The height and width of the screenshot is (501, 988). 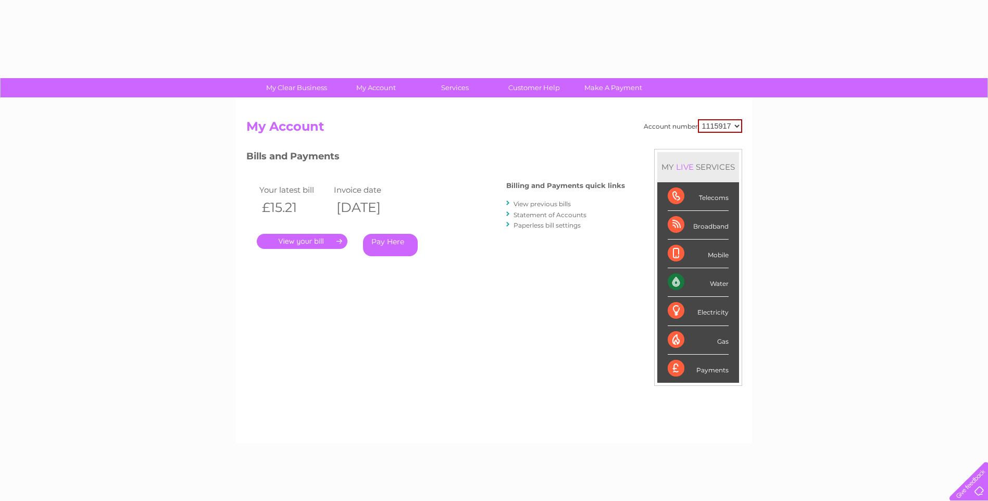 What do you see at coordinates (698, 196) in the screenshot?
I see `div: Telecoms` at bounding box center [698, 196].